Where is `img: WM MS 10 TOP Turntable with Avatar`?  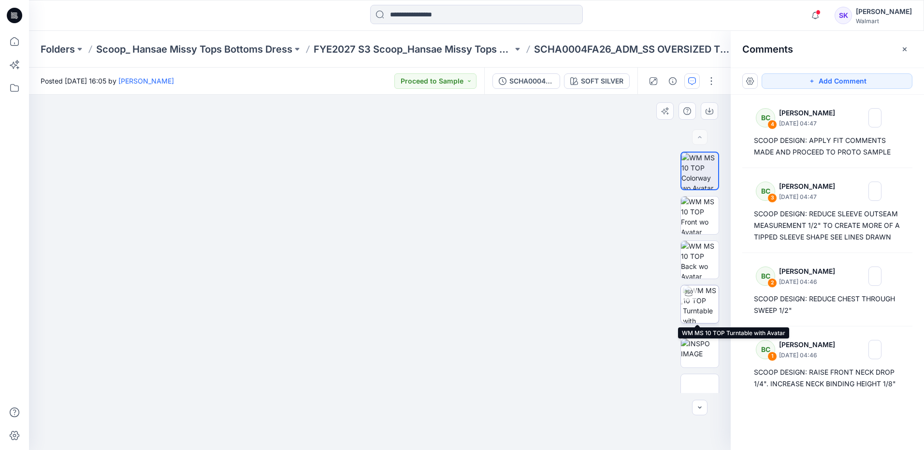
img: WM MS 10 TOP Turntable with Avatar is located at coordinates (701, 304).